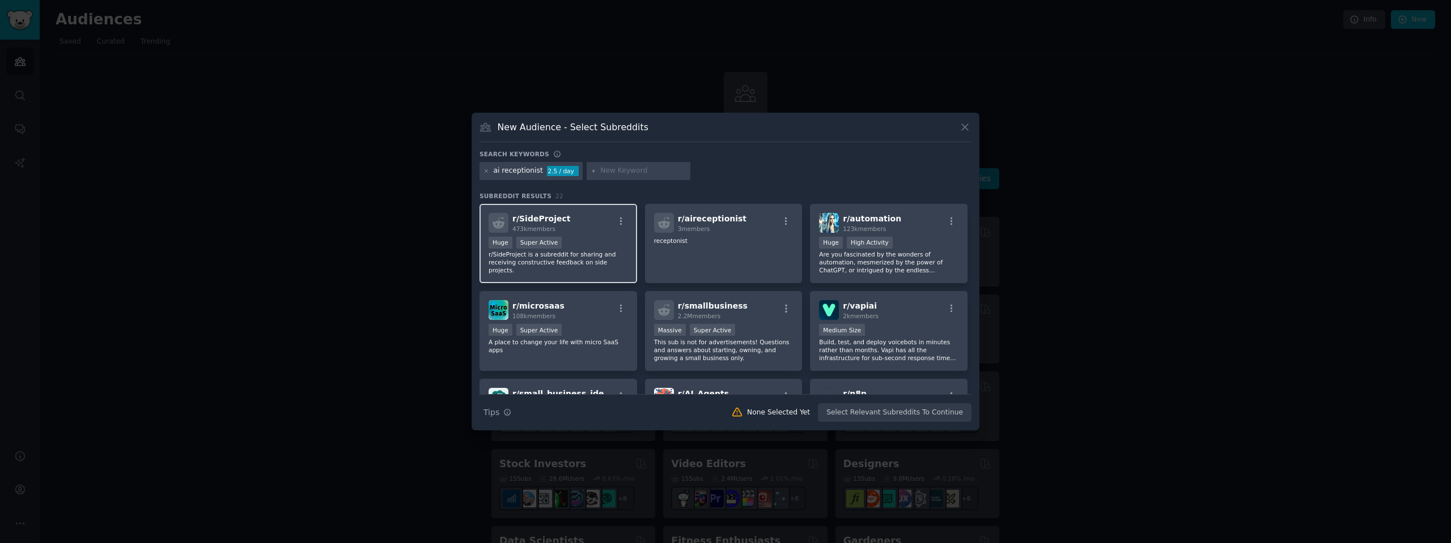  What do you see at coordinates (664, 398) in the screenshot?
I see `img: AI_Agents` at bounding box center [664, 398].